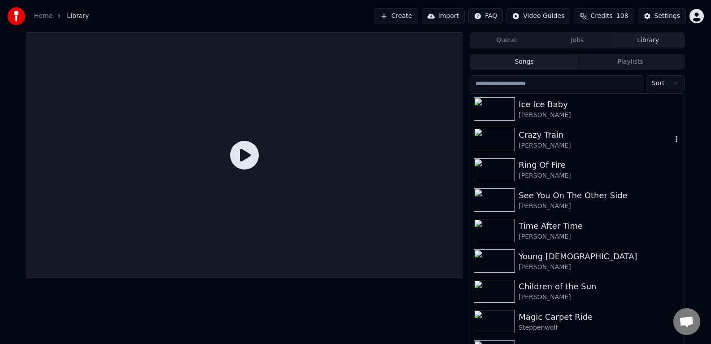  I want to click on div: See You On The Other Side, so click(599, 195).